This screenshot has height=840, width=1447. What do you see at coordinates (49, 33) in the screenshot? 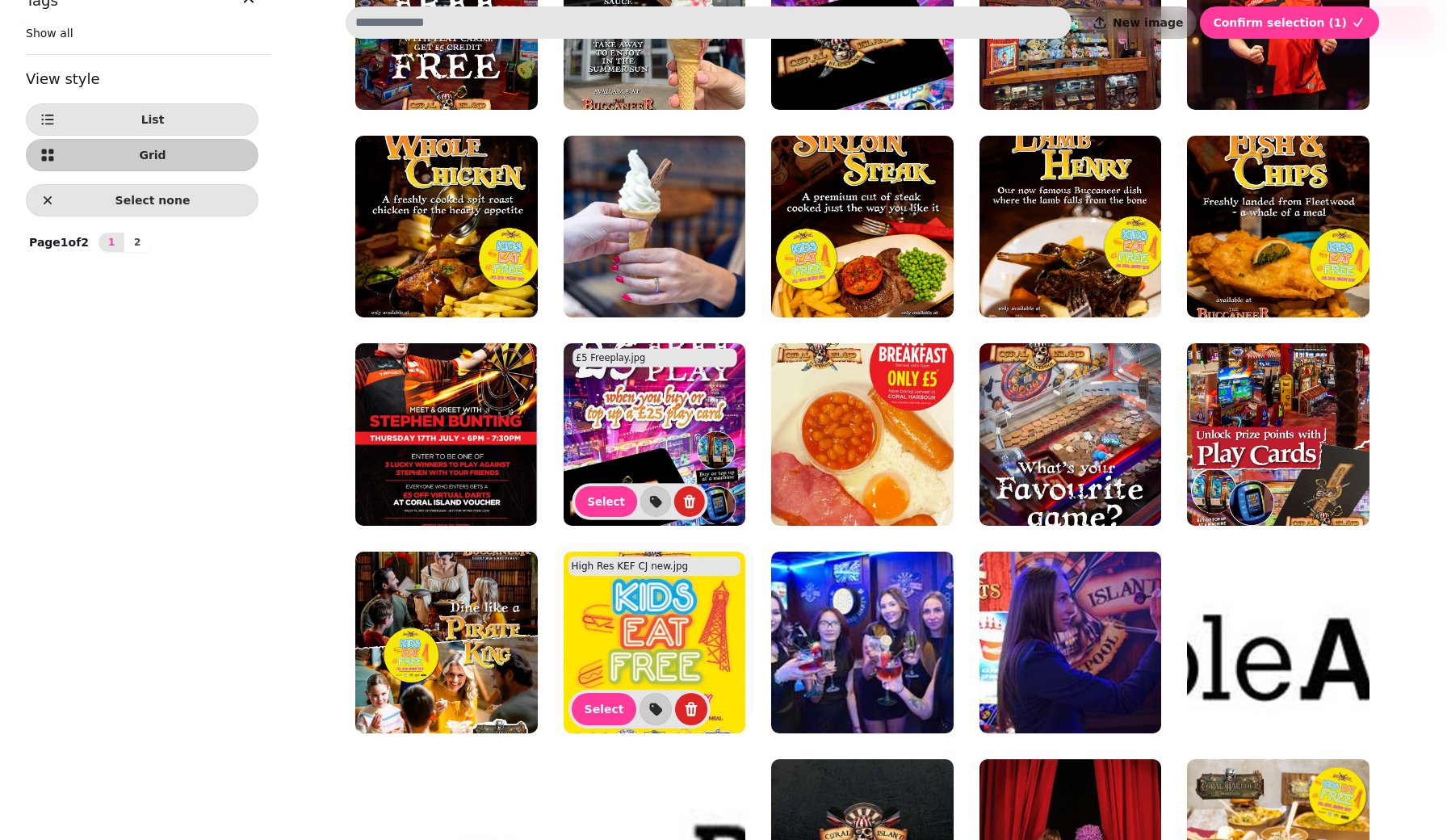
I see `span: Show all` at bounding box center [49, 33].